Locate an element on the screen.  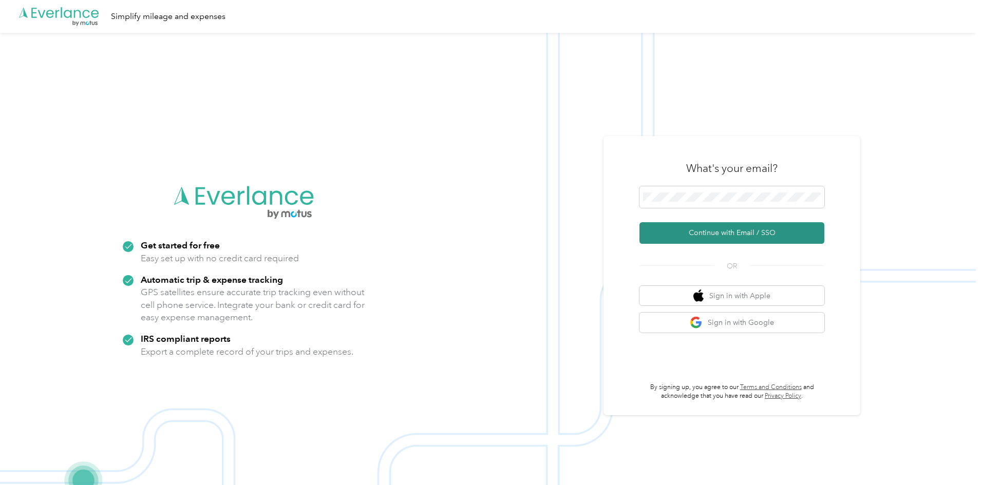
strong: Get started for free is located at coordinates (180, 245).